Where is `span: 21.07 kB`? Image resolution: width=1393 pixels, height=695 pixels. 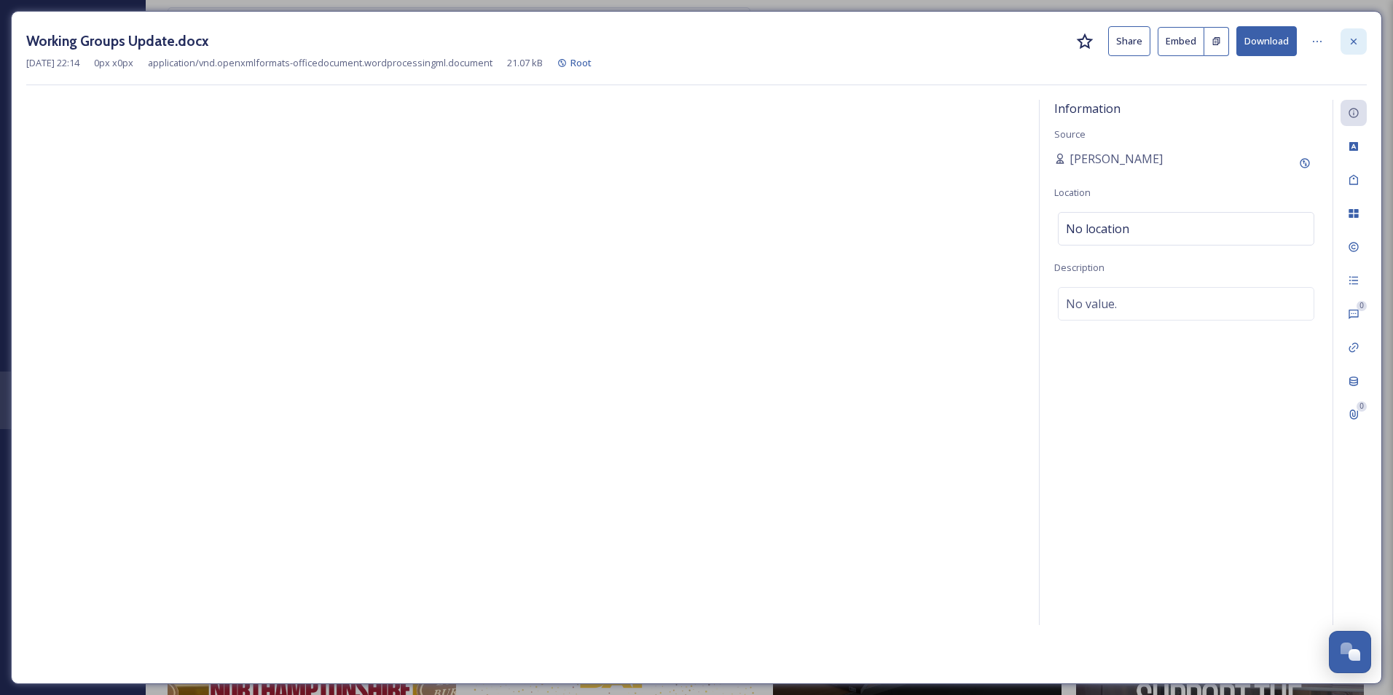
span: 21.07 kB is located at coordinates (524, 63).